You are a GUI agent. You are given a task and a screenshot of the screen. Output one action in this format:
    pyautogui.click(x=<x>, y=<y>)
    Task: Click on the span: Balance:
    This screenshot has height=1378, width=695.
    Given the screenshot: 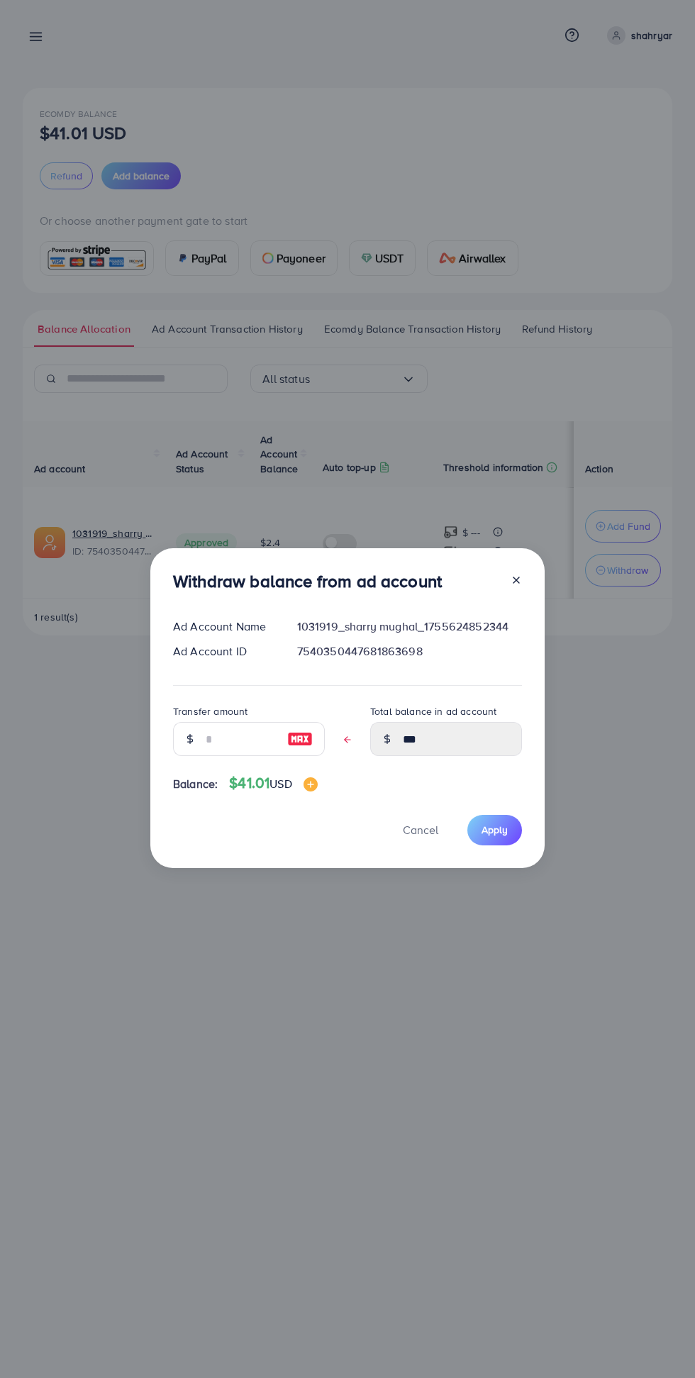 What is the action you would take?
    pyautogui.click(x=195, y=783)
    